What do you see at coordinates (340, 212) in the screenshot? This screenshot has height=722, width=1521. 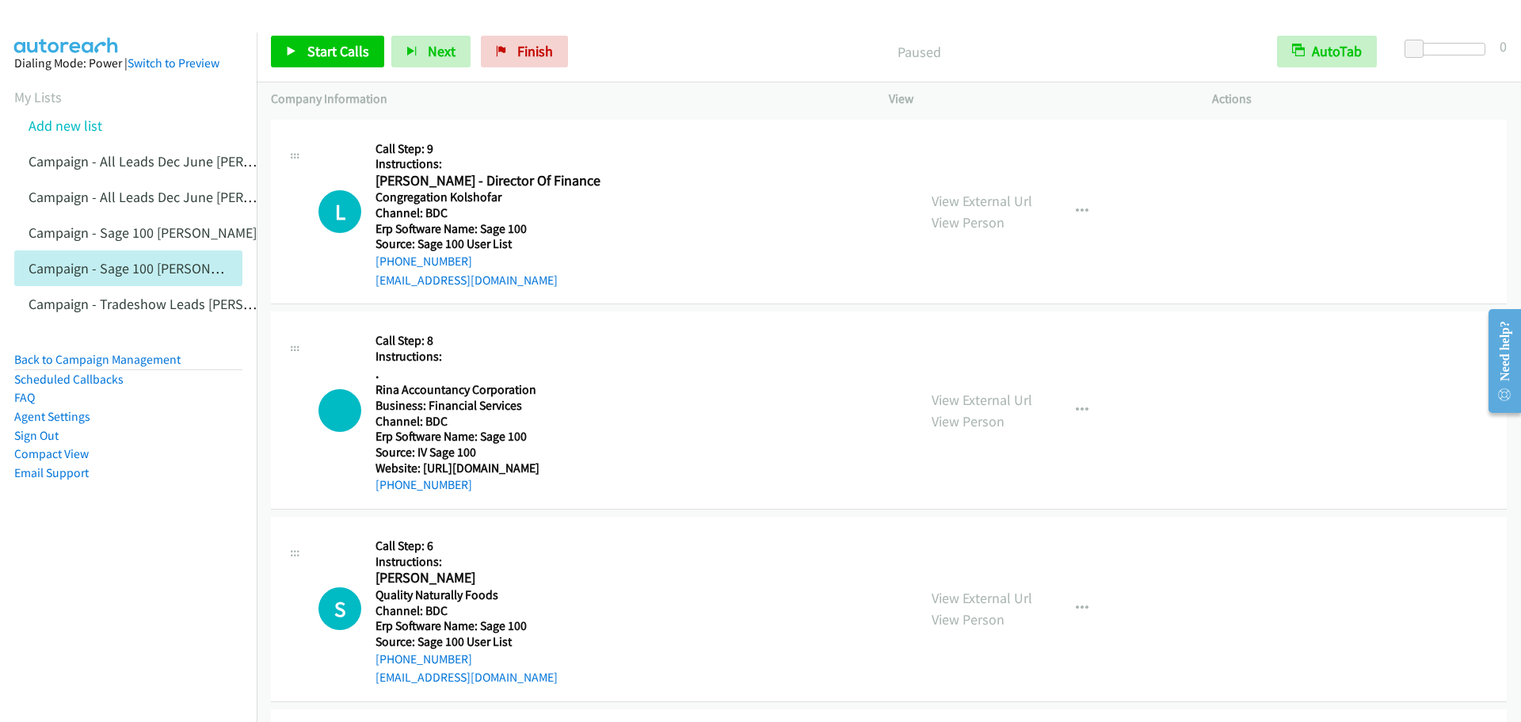 I see `h1: L` at bounding box center [340, 212].